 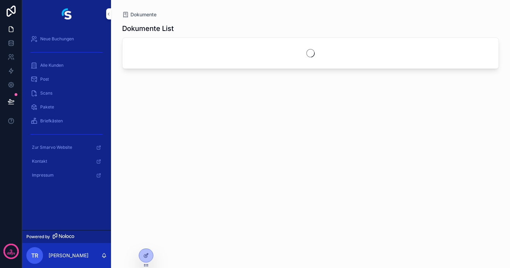 I want to click on p: days, so click(x=11, y=253).